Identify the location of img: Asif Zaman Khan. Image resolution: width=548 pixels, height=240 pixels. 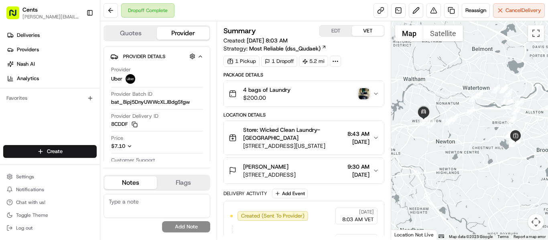
(14, 145).